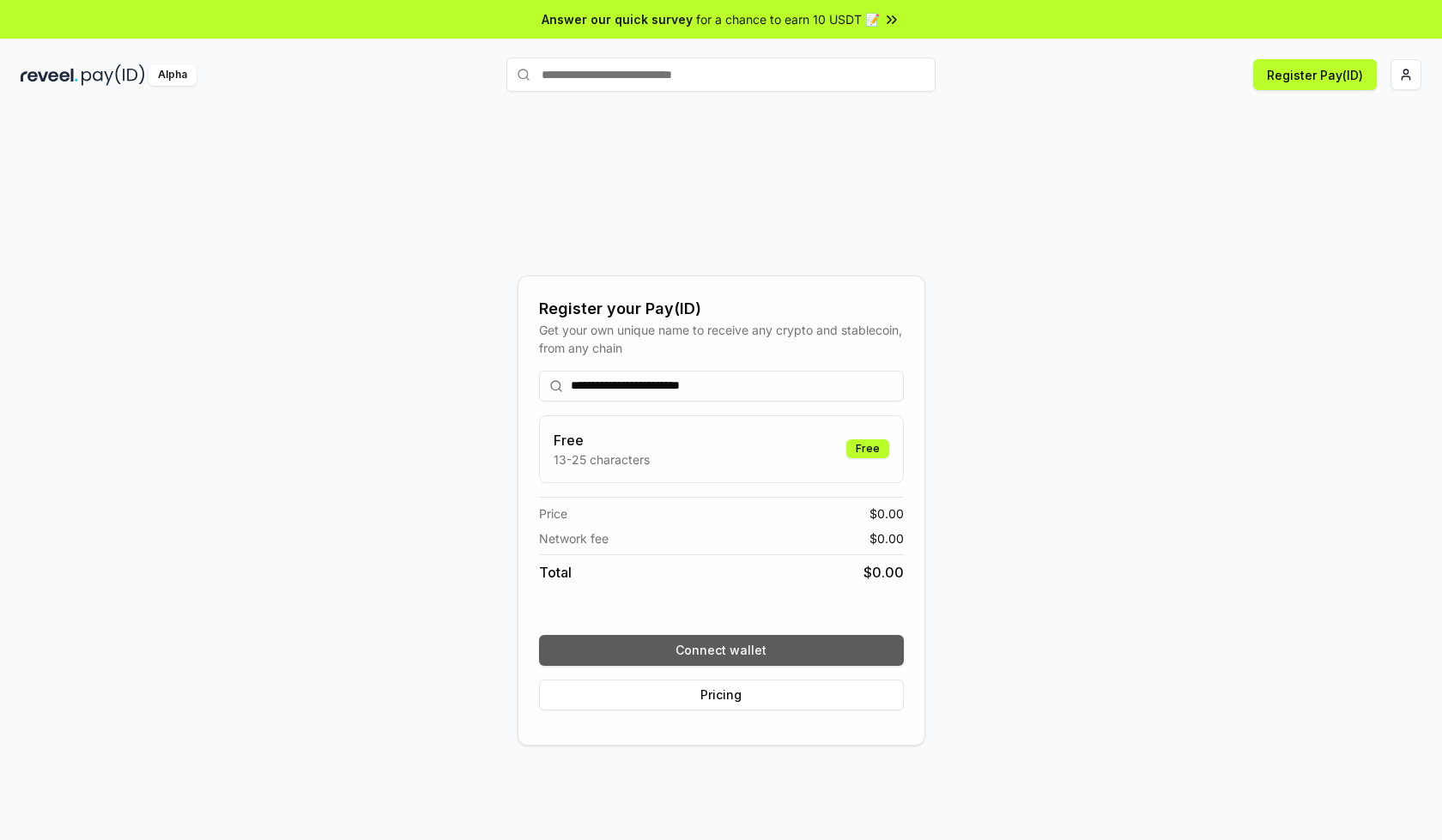 Image resolution: width=1442 pixels, height=840 pixels. Describe the element at coordinates (573, 538) in the screenshot. I see `span: Network fee` at that location.